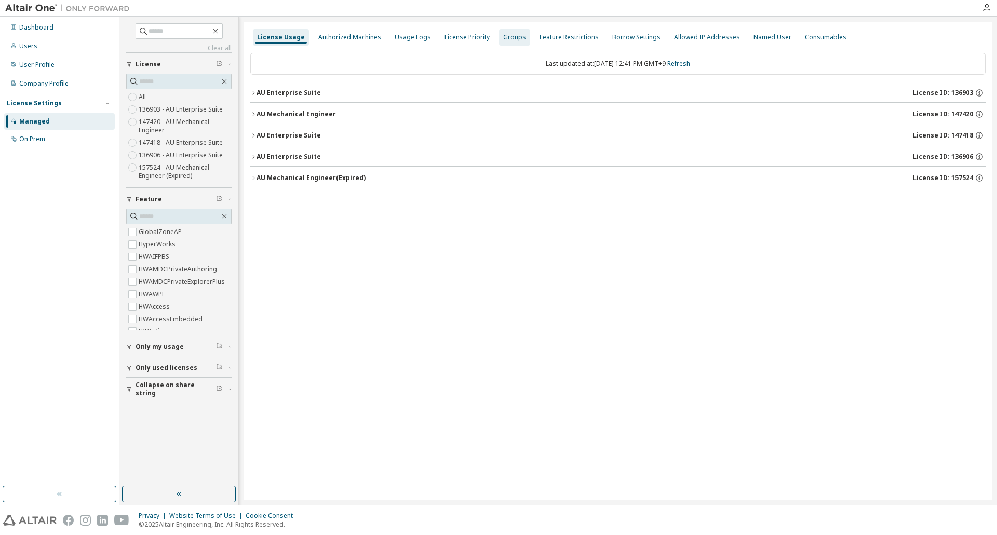 Image resolution: width=997 pixels, height=535 pixels. What do you see at coordinates (185, 172) in the screenshot?
I see `label: 157524 - AU Mechanical Engineer (Expired)` at bounding box center [185, 172].